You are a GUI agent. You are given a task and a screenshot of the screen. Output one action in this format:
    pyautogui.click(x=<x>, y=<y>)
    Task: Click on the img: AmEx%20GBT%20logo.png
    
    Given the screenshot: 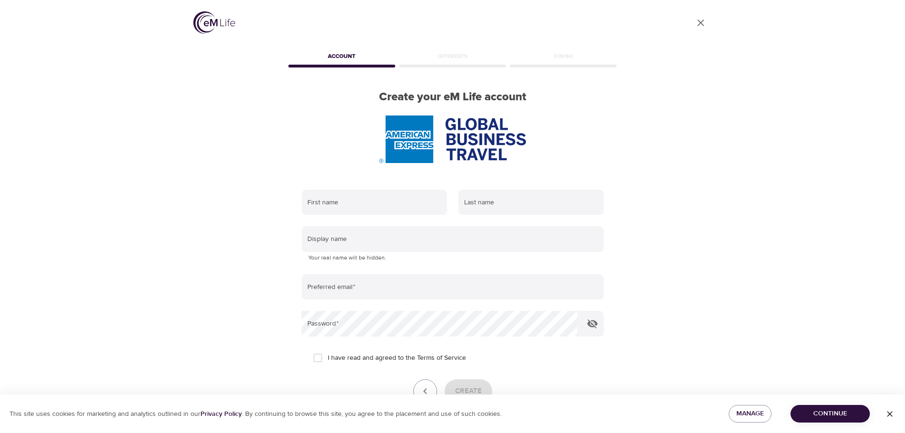 What is the action you would take?
    pyautogui.click(x=452, y=139)
    